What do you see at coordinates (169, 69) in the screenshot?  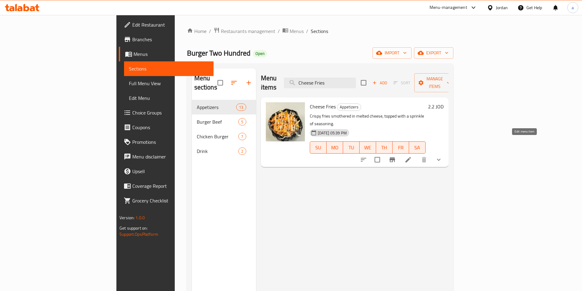 I see `a: Sections` at bounding box center [169, 69].